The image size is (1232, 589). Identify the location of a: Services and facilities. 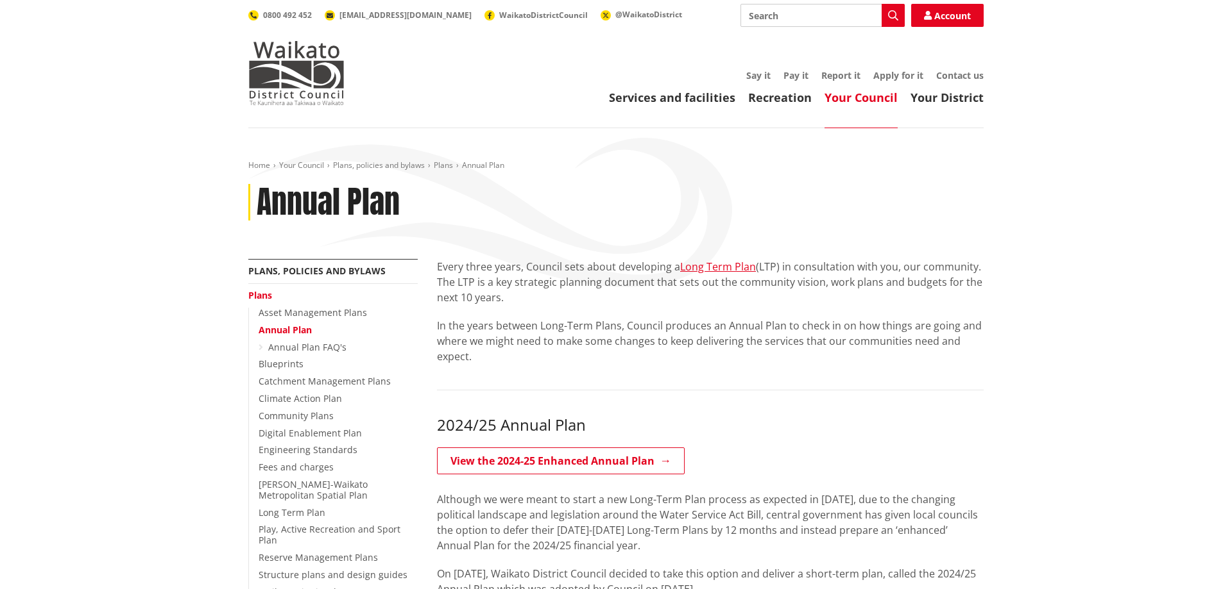
(672, 97).